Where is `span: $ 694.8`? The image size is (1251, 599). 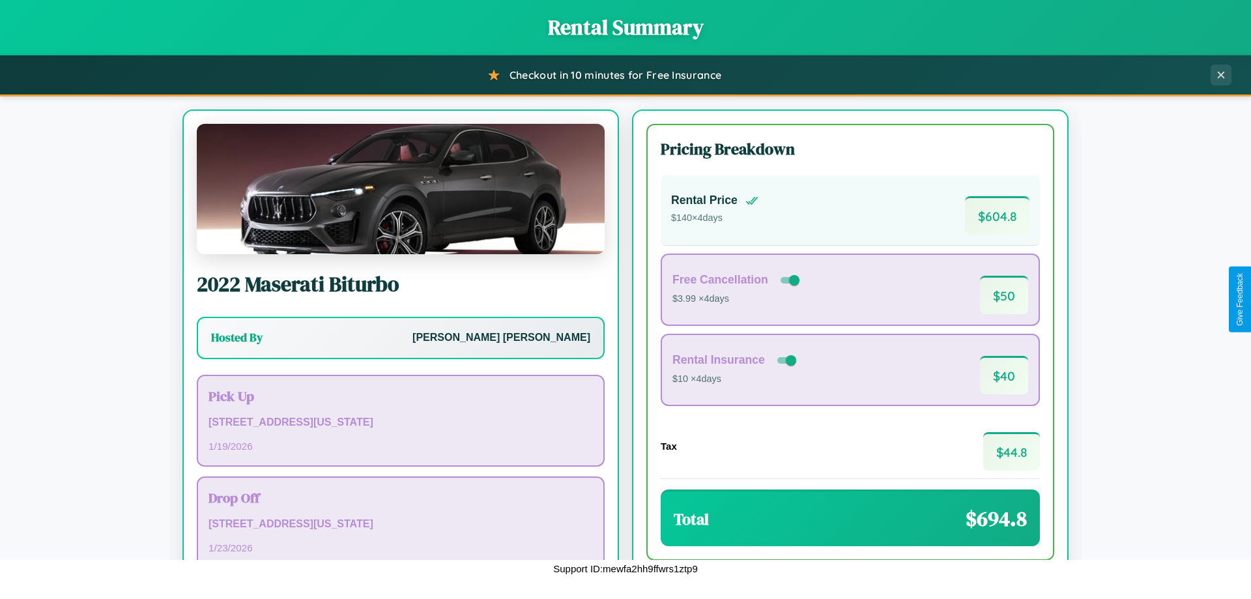
span: $ 694.8 is located at coordinates (997, 519).